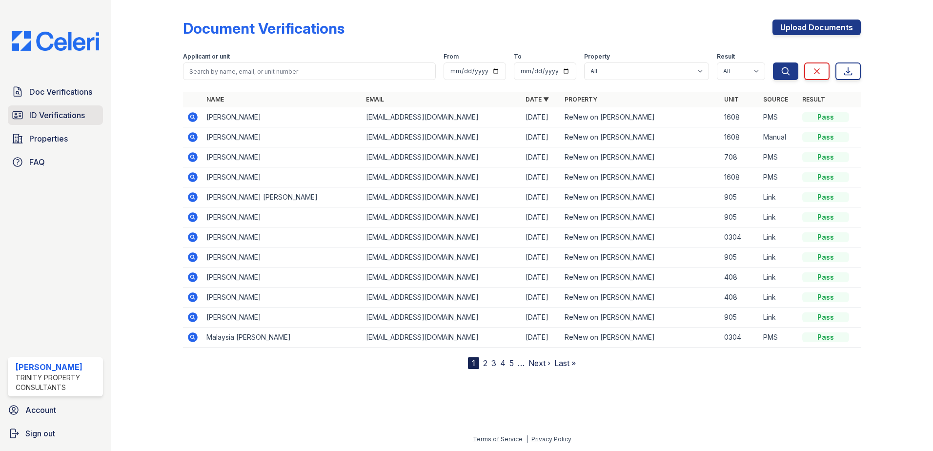 This screenshot has width=933, height=451. What do you see at coordinates (485, 363) in the screenshot?
I see `a: 2` at bounding box center [485, 363].